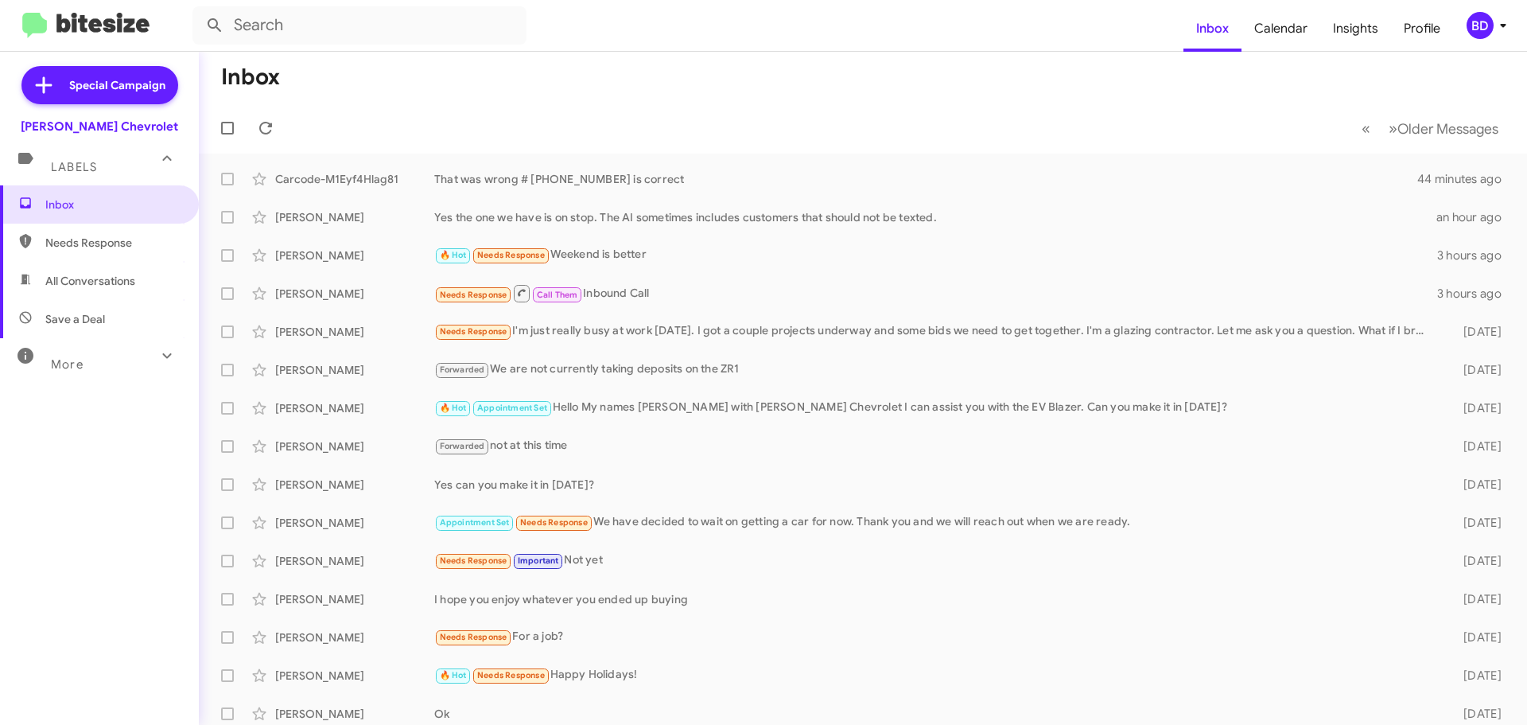 Image resolution: width=1527 pixels, height=725 pixels. I want to click on span: Important, so click(538, 560).